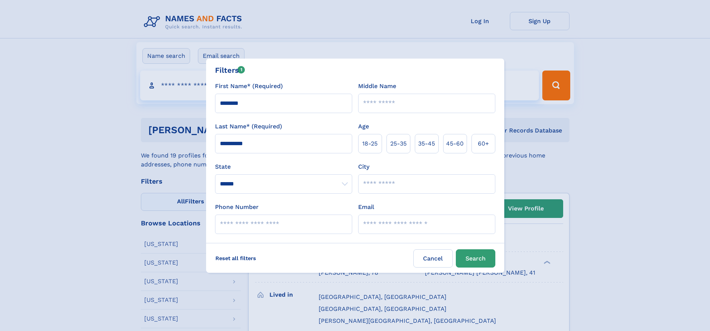 The width and height of the screenshot is (710, 331). What do you see at coordinates (230, 70) in the screenshot?
I see `div: Filters` at bounding box center [230, 70].